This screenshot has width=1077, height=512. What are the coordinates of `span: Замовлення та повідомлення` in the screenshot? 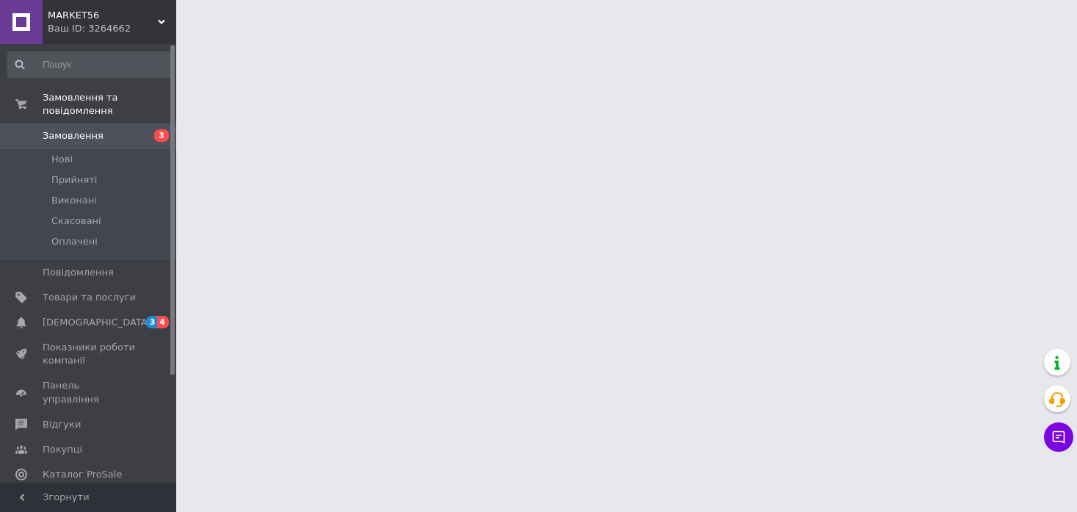 It's located at (109, 104).